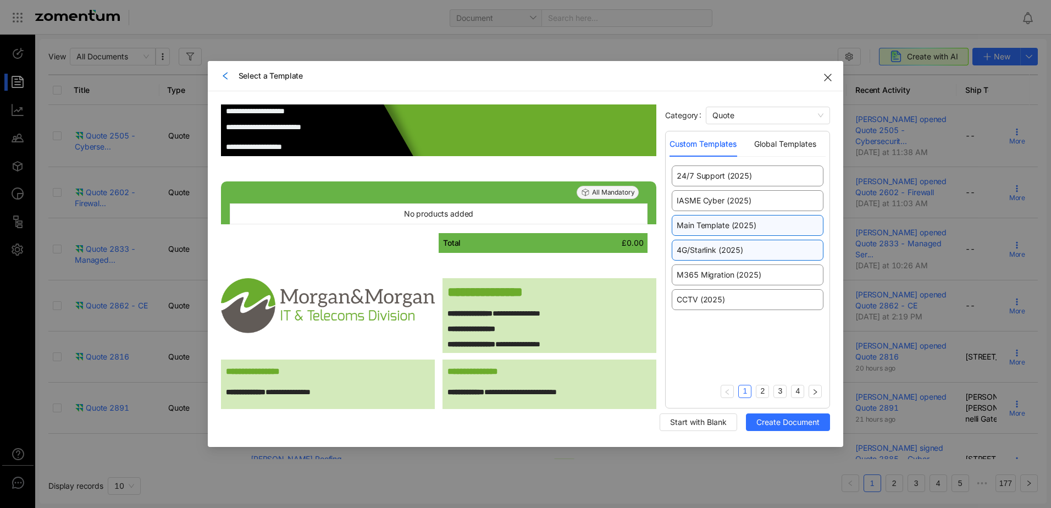 This screenshot has width=1051, height=508. Describe the element at coordinates (788, 422) in the screenshot. I see `button: Create Document` at that location.